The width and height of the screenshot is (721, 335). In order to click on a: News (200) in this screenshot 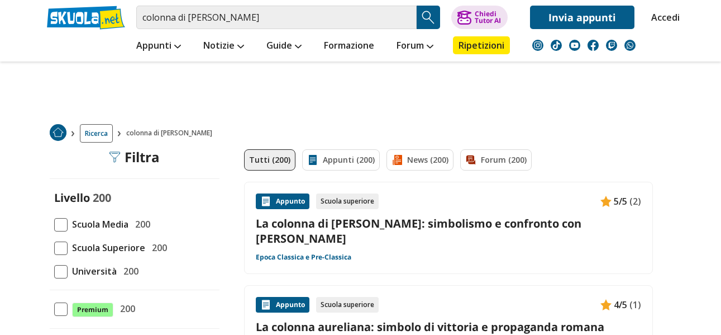, I will do `click(420, 160)`.